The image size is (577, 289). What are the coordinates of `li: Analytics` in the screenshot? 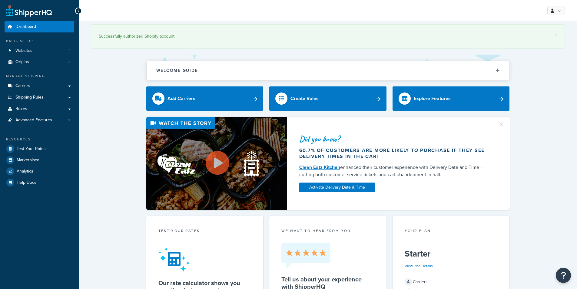 It's located at (39, 171).